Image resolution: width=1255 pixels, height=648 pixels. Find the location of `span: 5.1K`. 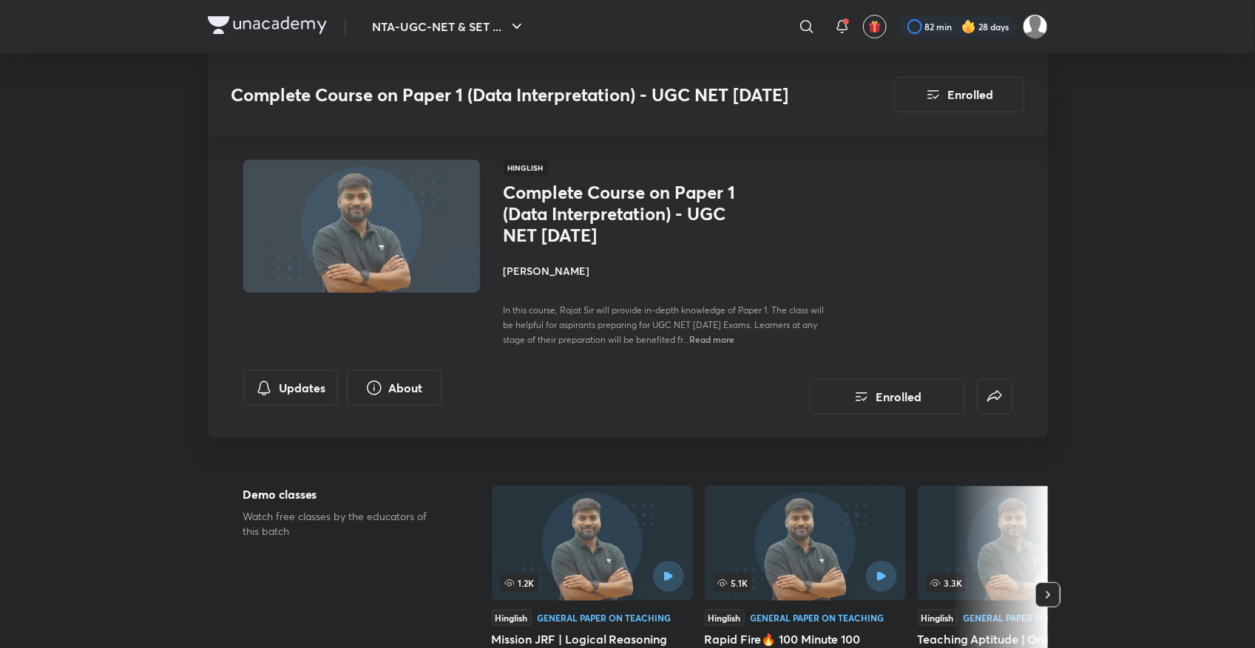

span: 5.1K is located at coordinates (732, 583).